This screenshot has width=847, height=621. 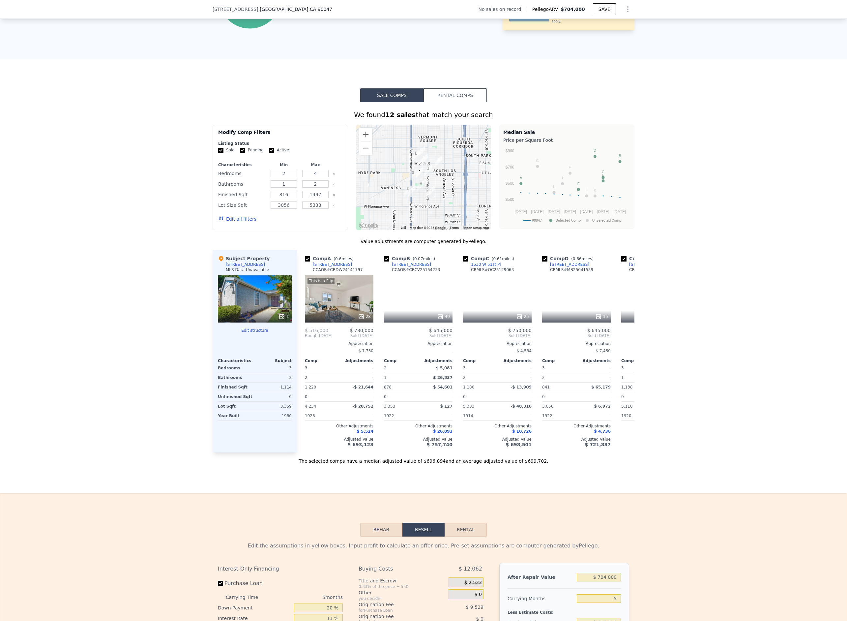 What do you see at coordinates (546, 9) in the screenshot?
I see `span: Pellego ARV` at bounding box center [546, 9].